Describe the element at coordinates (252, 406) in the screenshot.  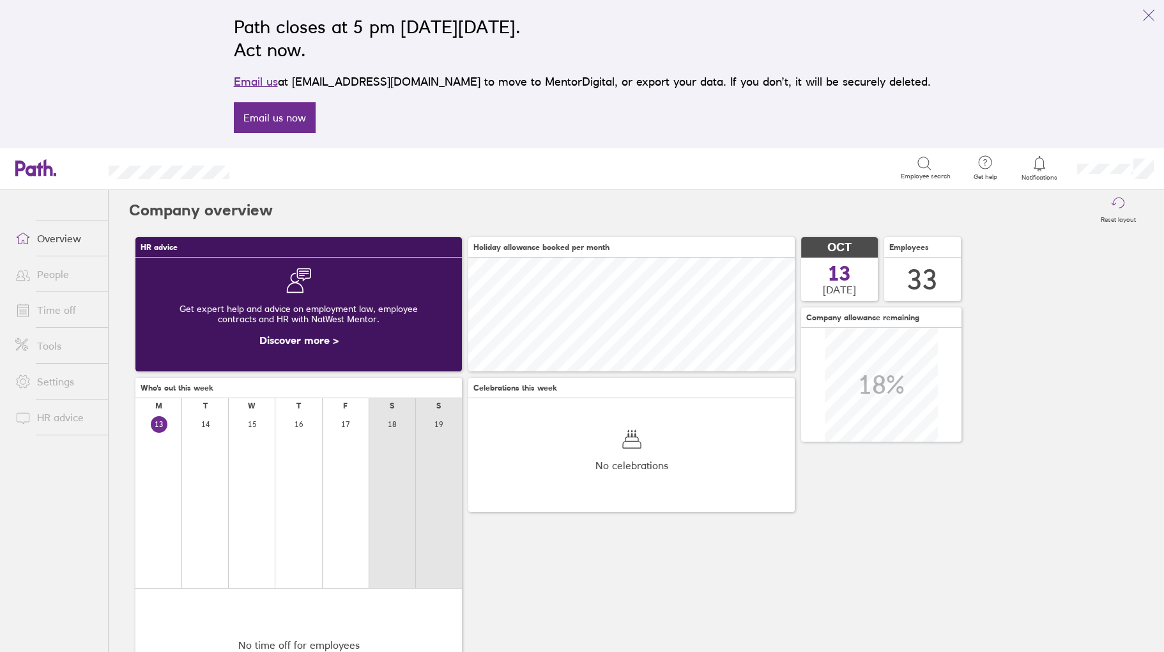
I see `div: W` at that location.